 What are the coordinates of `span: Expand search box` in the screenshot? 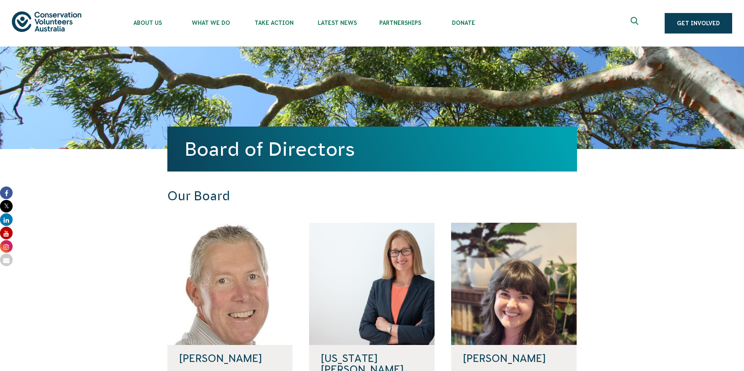 It's located at (636, 23).